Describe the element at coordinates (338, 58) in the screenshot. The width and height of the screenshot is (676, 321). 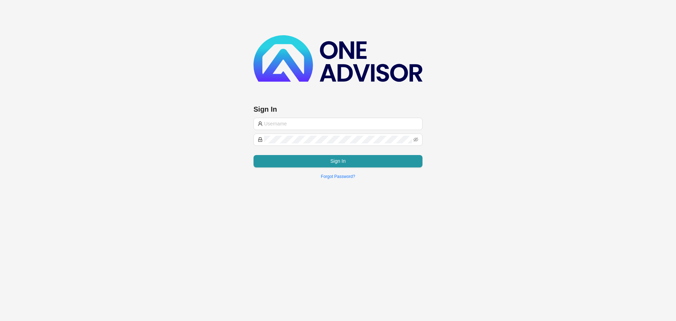
I see `img: b89e593ecd872904241dc73b71df2e41-logo-dark.svg` at that location.